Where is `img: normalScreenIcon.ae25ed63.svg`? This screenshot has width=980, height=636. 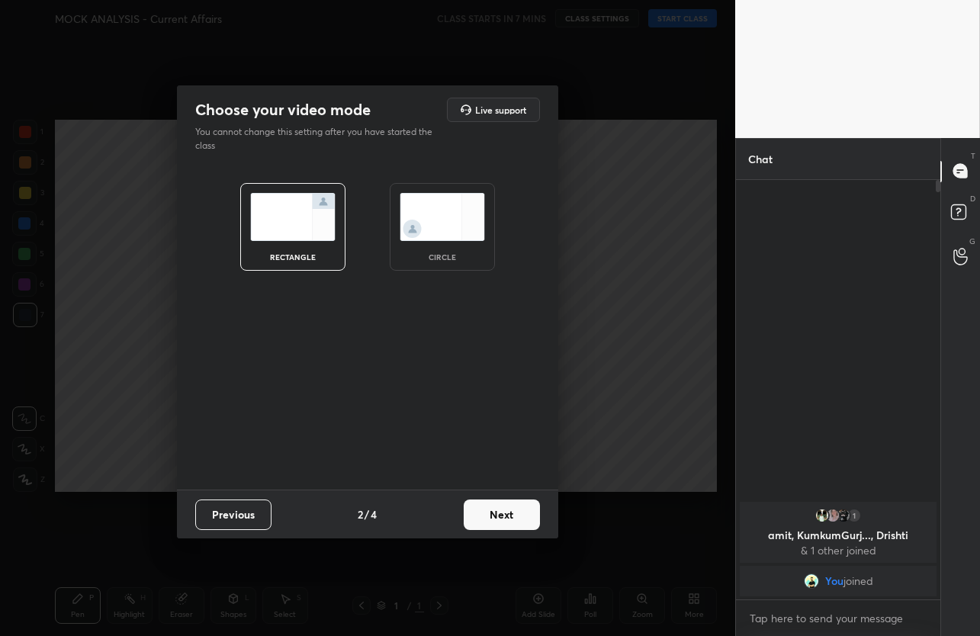
img: normalScreenIcon.ae25ed63.svg is located at coordinates (293, 217).